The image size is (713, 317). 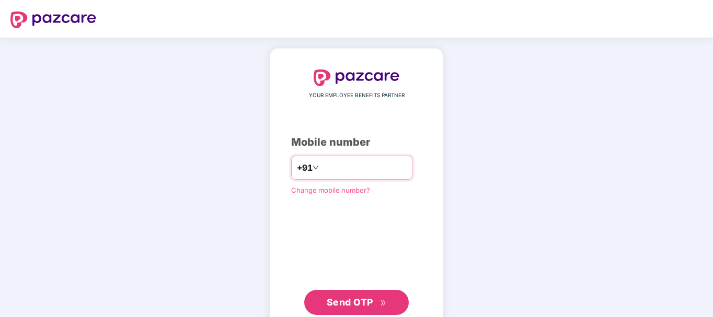 What do you see at coordinates (383, 303) in the screenshot?
I see `span: double-right` at bounding box center [383, 303].